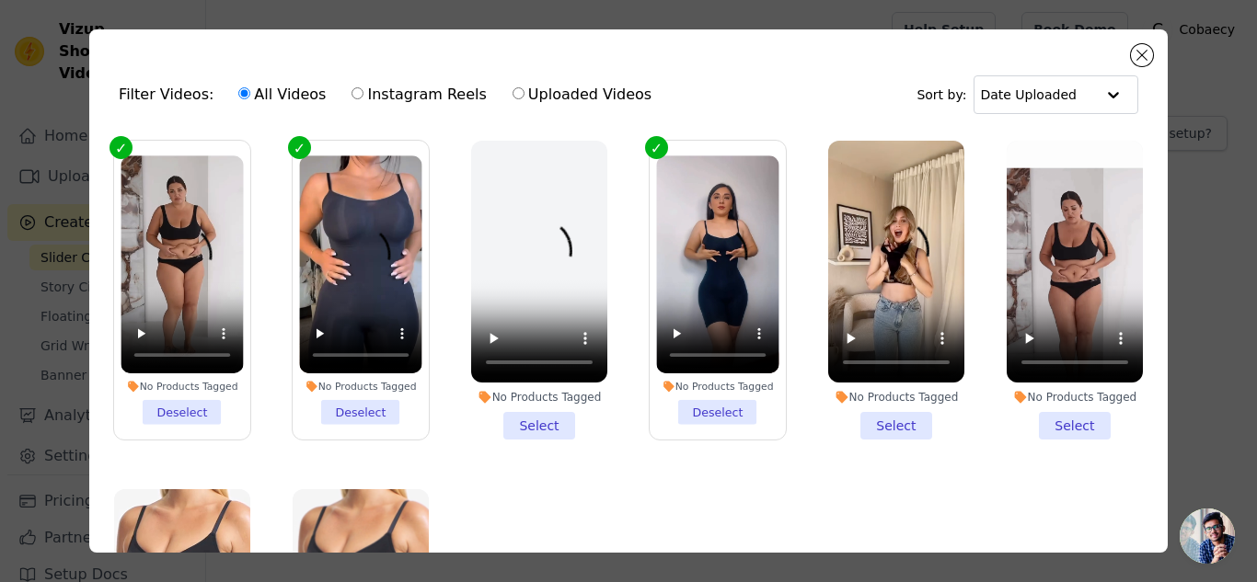  Describe the element at coordinates (282, 95) in the screenshot. I see `label: All Videos` at that location.